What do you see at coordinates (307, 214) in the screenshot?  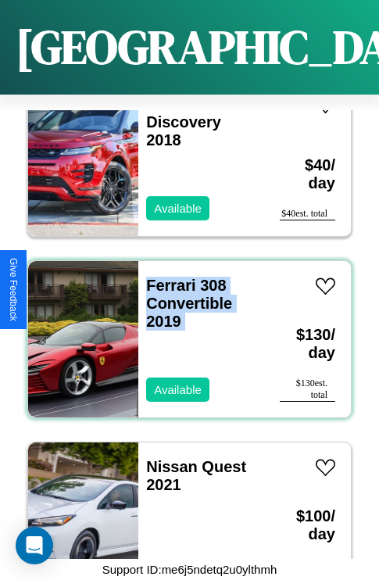 I see `div: $ 40 est. total` at bounding box center [307, 214].